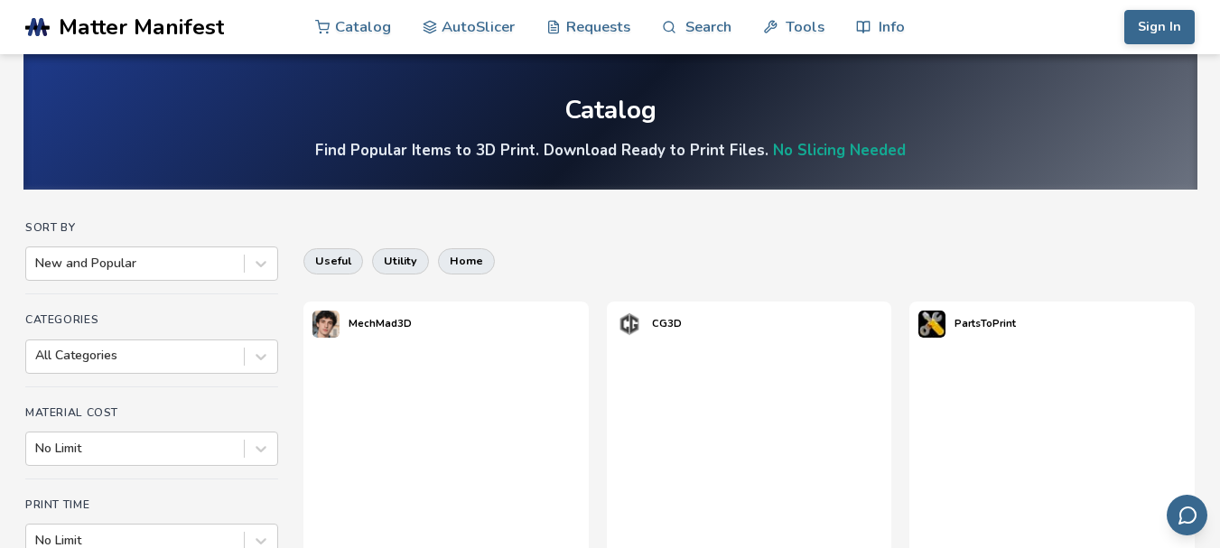 The height and width of the screenshot is (548, 1220). Describe the element at coordinates (932, 324) in the screenshot. I see `img: PartsToPrint's profile` at that location.